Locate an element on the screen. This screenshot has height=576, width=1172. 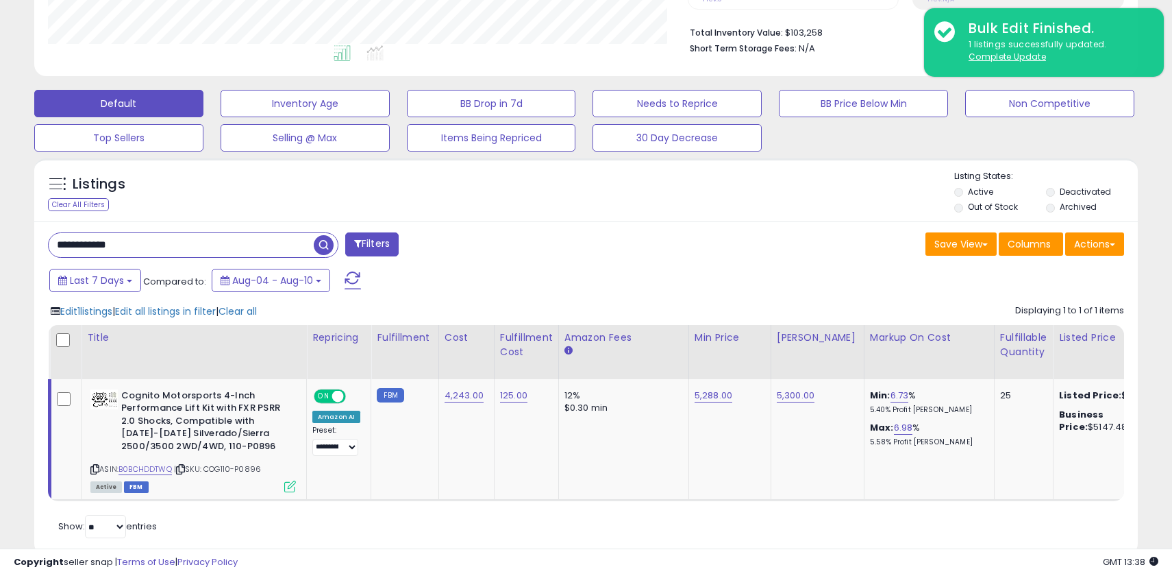
div: Bulk Edit Finished. is located at coordinates (1056, 28).